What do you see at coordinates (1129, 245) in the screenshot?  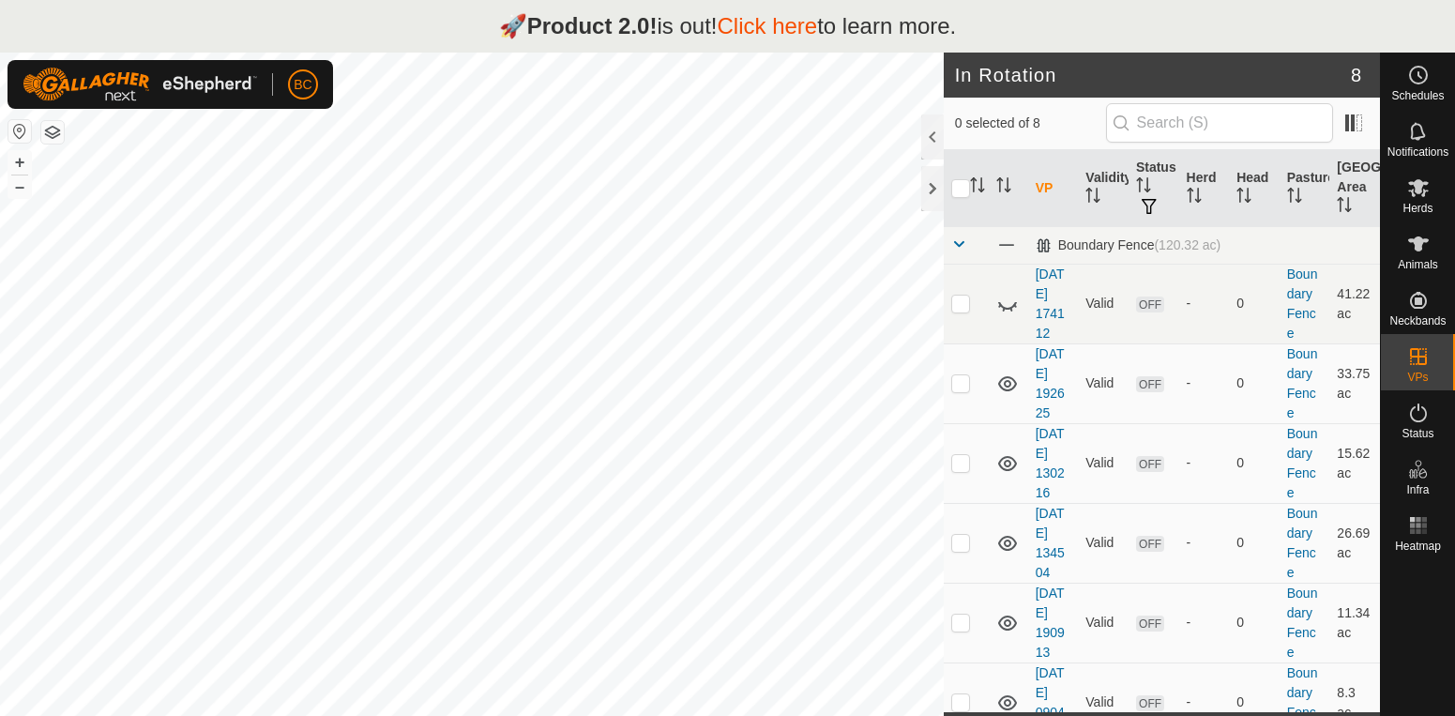 I see `div: Boundary Fence` at bounding box center [1129, 245].